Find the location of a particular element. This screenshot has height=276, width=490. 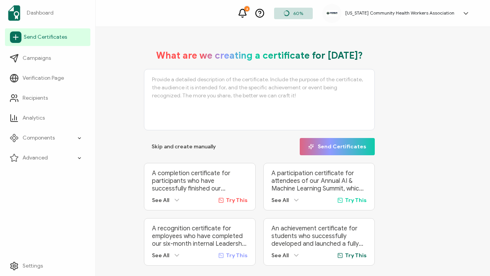

span: 60% is located at coordinates (298, 13).